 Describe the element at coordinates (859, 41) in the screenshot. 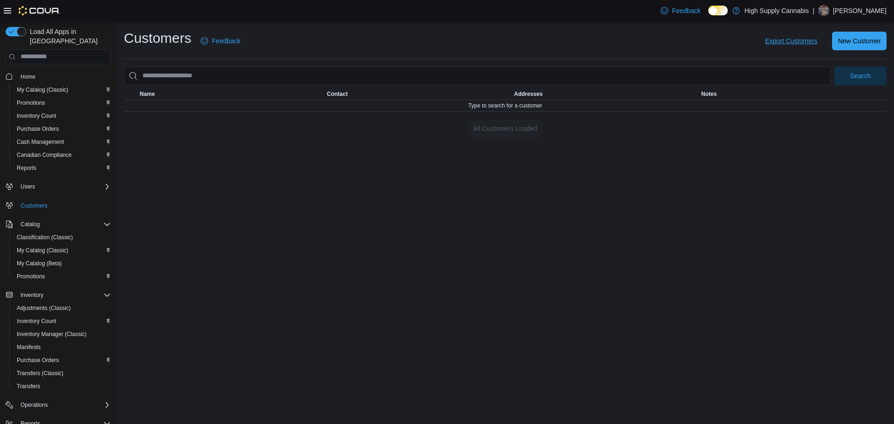

I see `button: New Customer` at that location.